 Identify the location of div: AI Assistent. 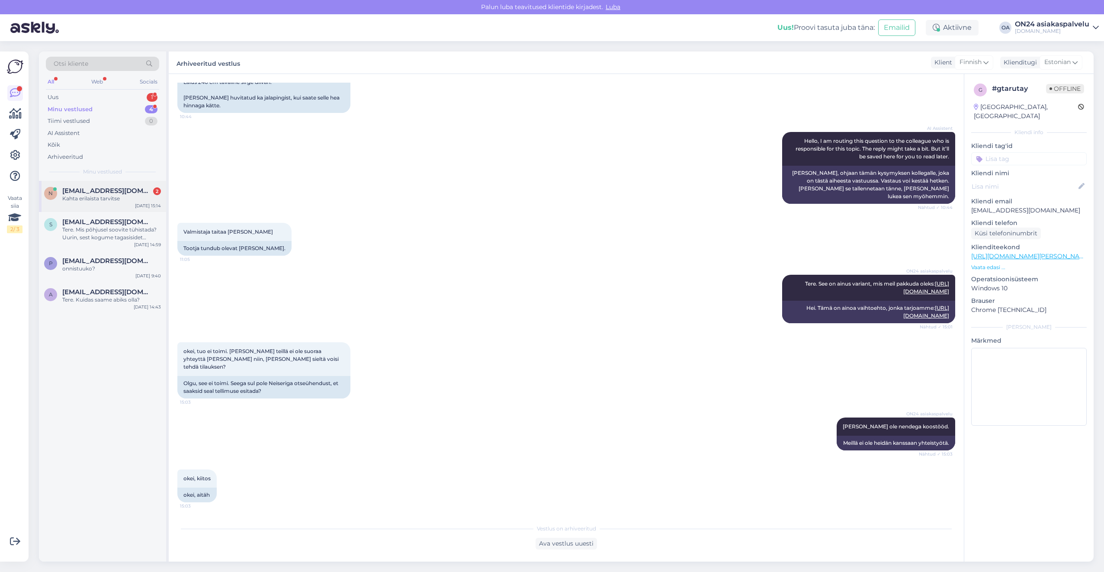
(64, 133).